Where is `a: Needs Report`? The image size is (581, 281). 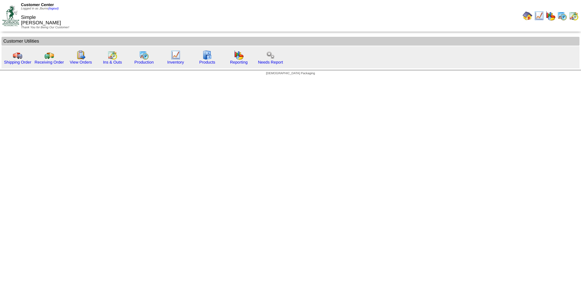 a: Needs Report is located at coordinates (271, 62).